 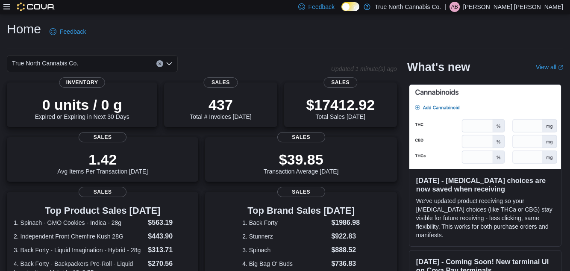 What do you see at coordinates (285, 250) in the screenshot?
I see `dt: 3. Spinach` at bounding box center [285, 250].